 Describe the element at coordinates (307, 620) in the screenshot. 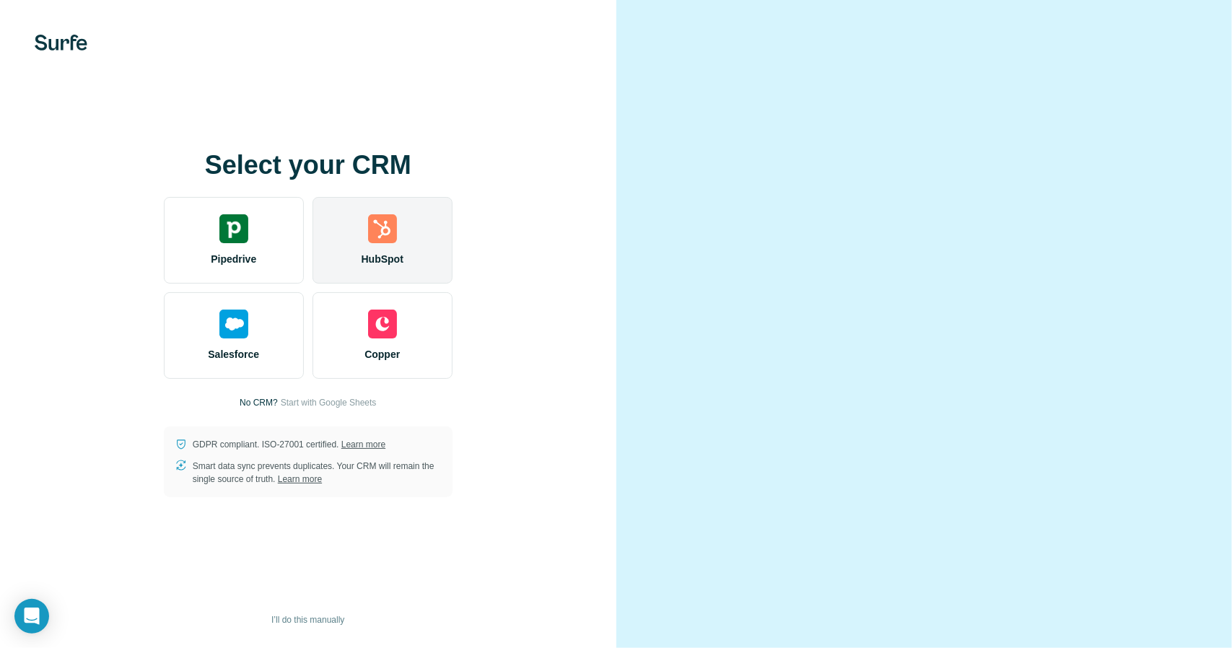

I see `button: I’ll do this manually` at that location.